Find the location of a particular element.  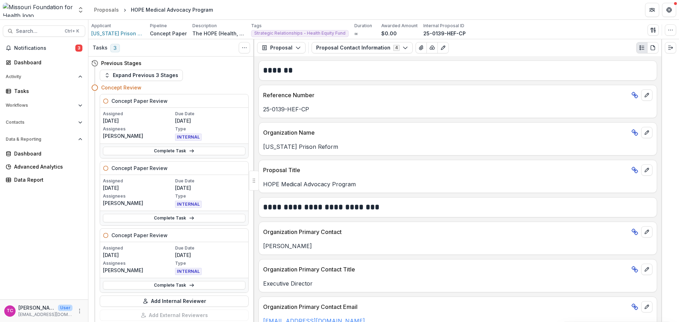

div: HOPE Medical Advocacy Program is located at coordinates (172, 10).